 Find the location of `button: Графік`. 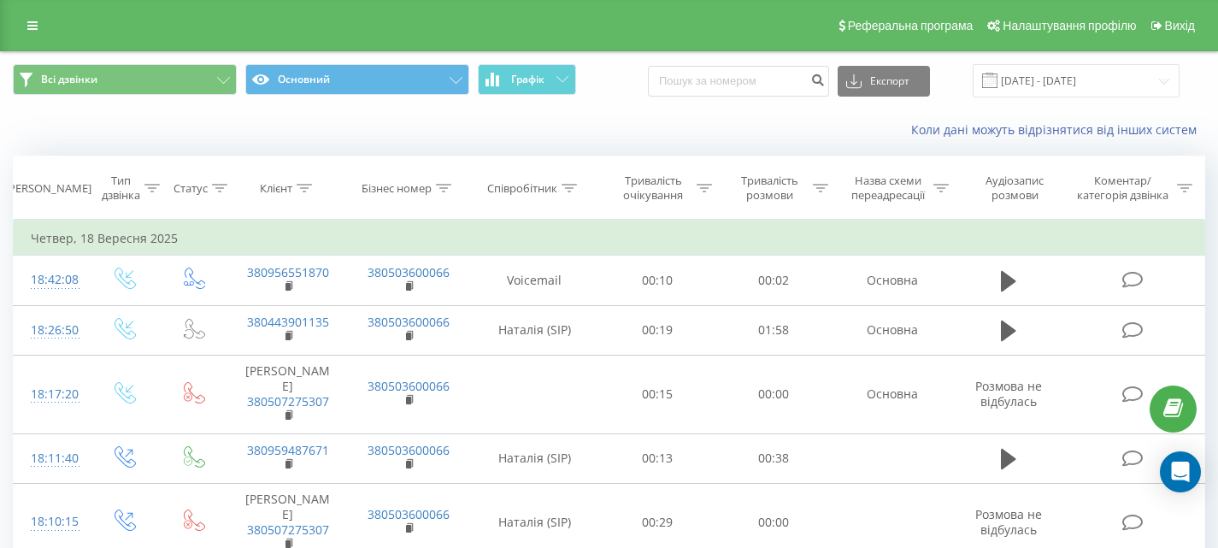

button: Графік is located at coordinates (527, 80).